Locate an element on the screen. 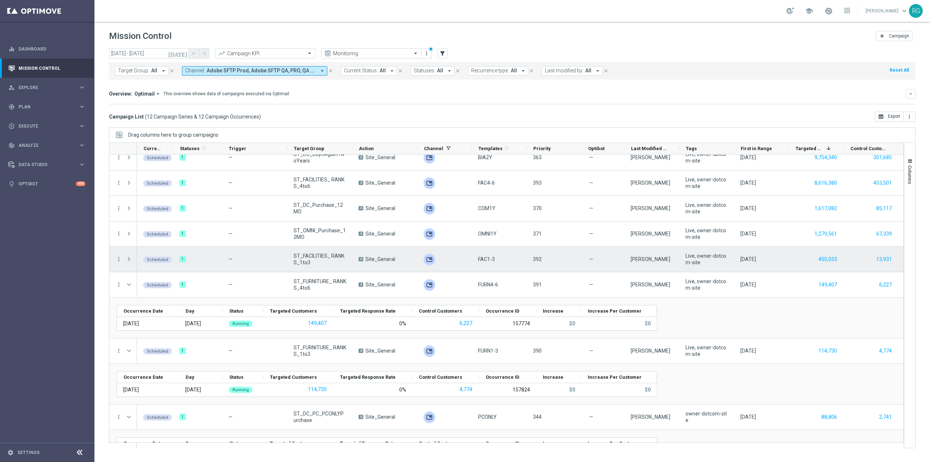 Image resolution: width=930 pixels, height=462 pixels. span: Drag columns here to group campaigns is located at coordinates (173, 135).